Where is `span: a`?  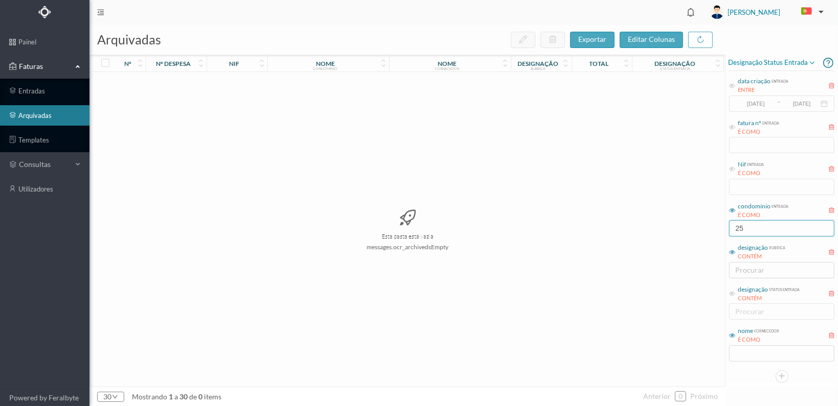 span: a is located at coordinates (176, 397).